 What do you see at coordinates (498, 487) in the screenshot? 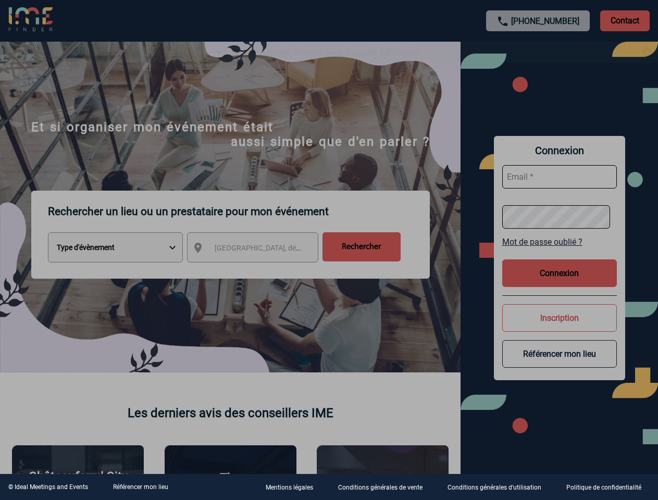
I see `a: Conditions générales d'utilisation` at bounding box center [498, 487].